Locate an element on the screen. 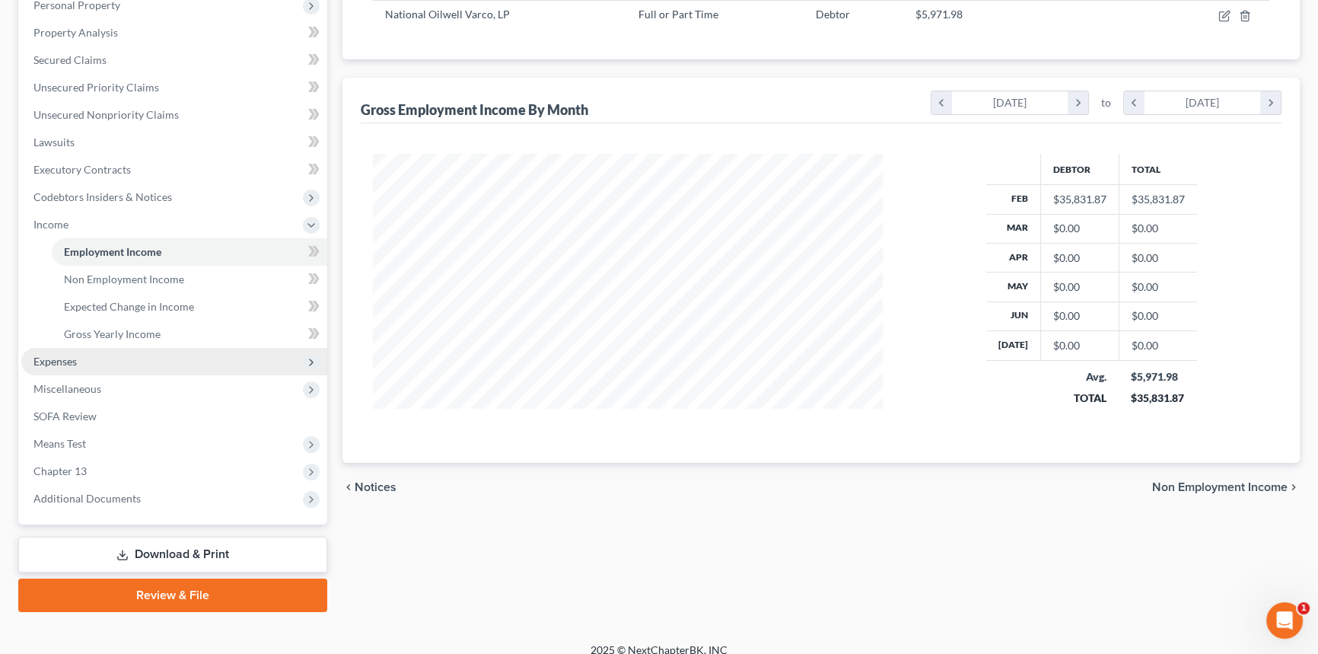  a: Non Employment Income is located at coordinates (190, 279).